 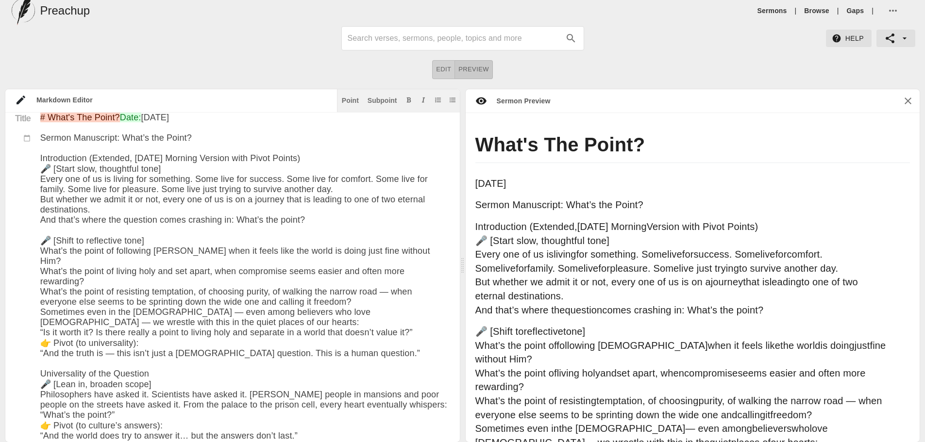 I want to click on button: Preview, so click(x=474, y=69).